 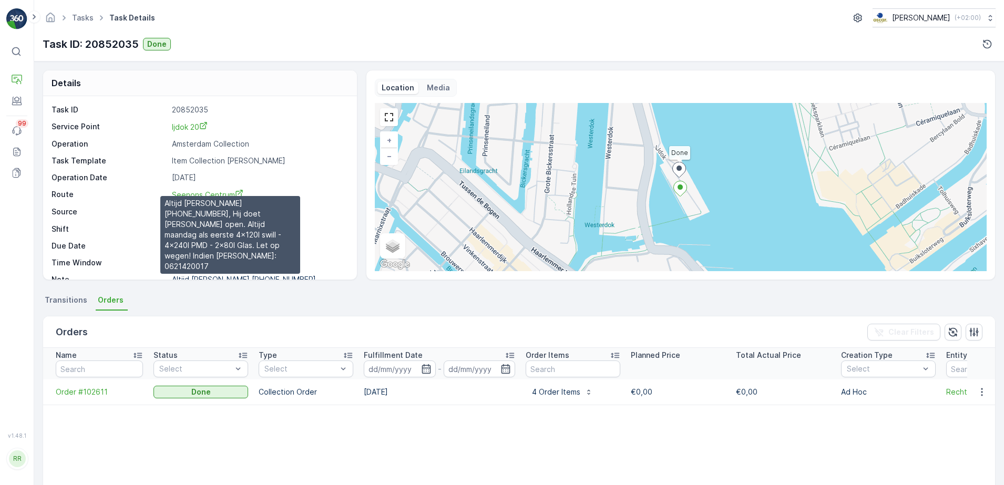 I want to click on span: Task Details, so click(x=132, y=18).